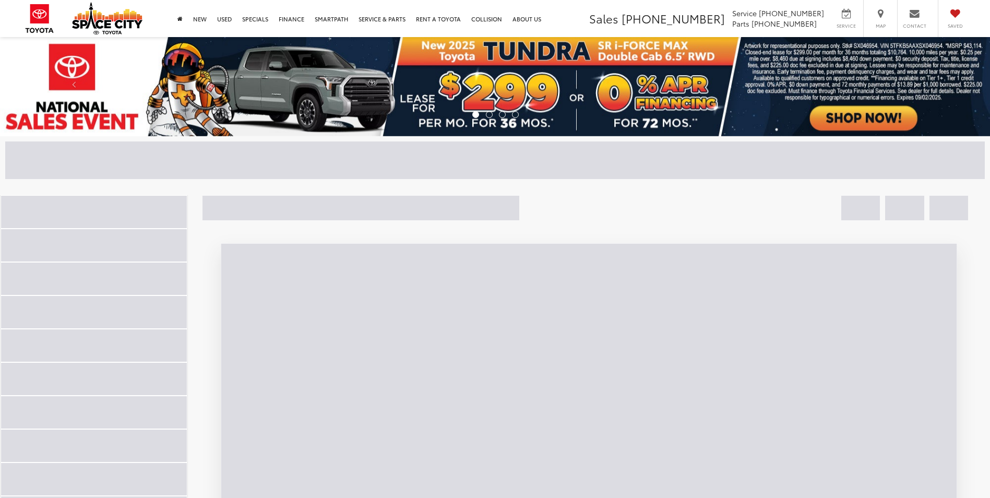  I want to click on span: Contact, so click(914, 26).